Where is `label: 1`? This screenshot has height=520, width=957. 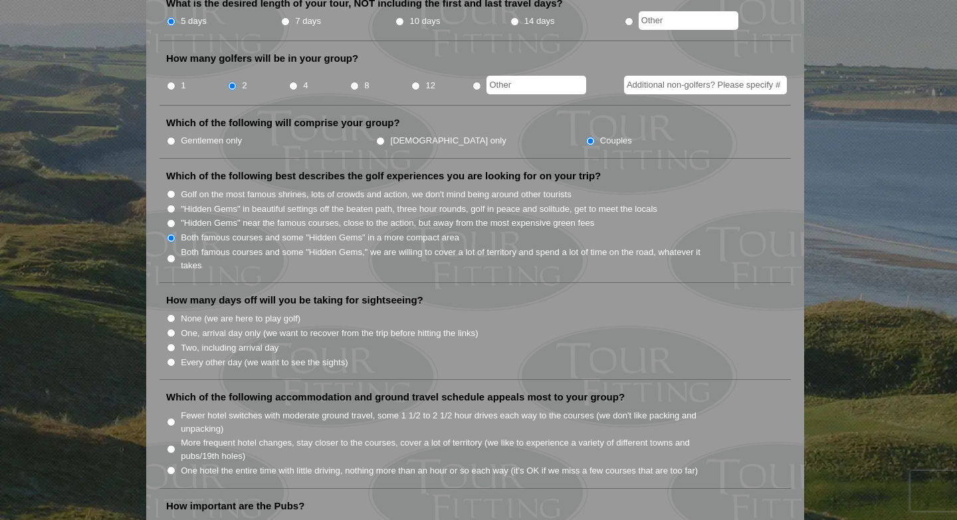 label: 1 is located at coordinates (183, 86).